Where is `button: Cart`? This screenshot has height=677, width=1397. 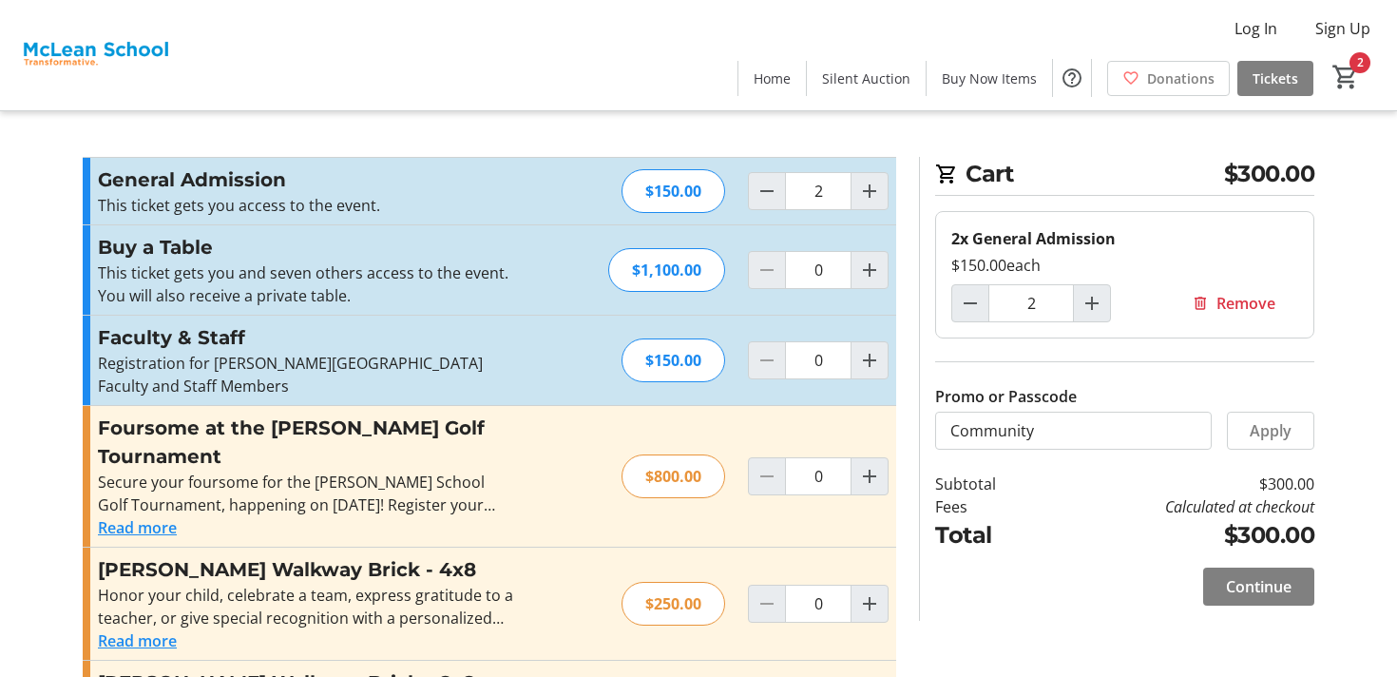
button: Cart is located at coordinates (1346, 77).